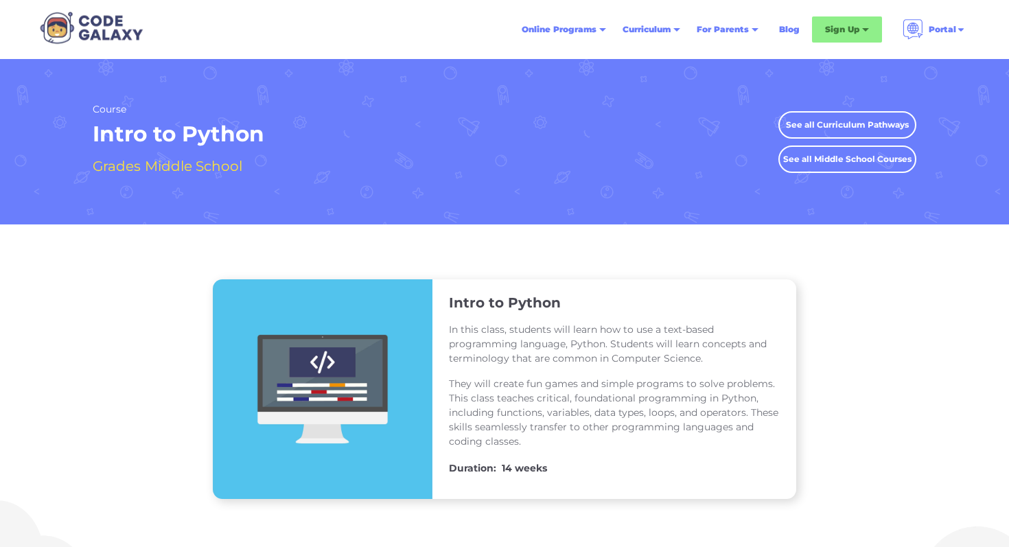 Image resolution: width=1009 pixels, height=547 pixels. What do you see at coordinates (179, 109) in the screenshot?
I see `h2: Course` at bounding box center [179, 109].